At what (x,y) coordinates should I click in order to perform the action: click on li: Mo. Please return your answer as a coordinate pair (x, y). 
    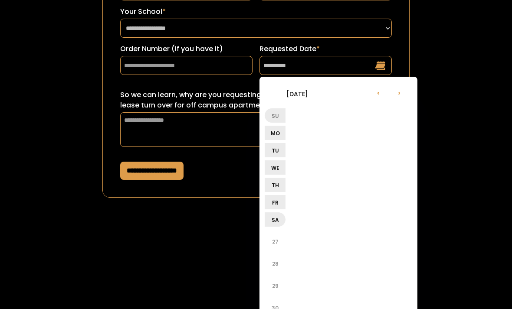
    Looking at the image, I should click on (275, 133).